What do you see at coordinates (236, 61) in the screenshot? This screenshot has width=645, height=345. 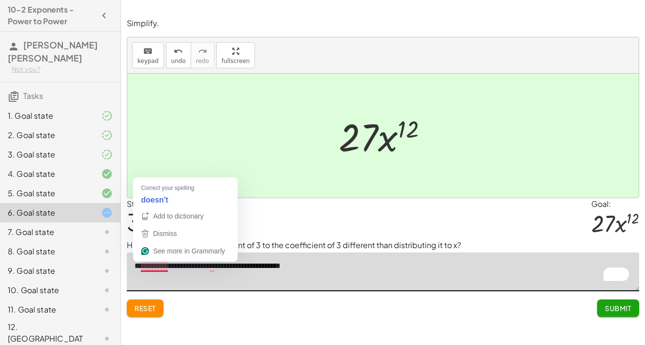 I see `span: fullscreen` at bounding box center [236, 61].